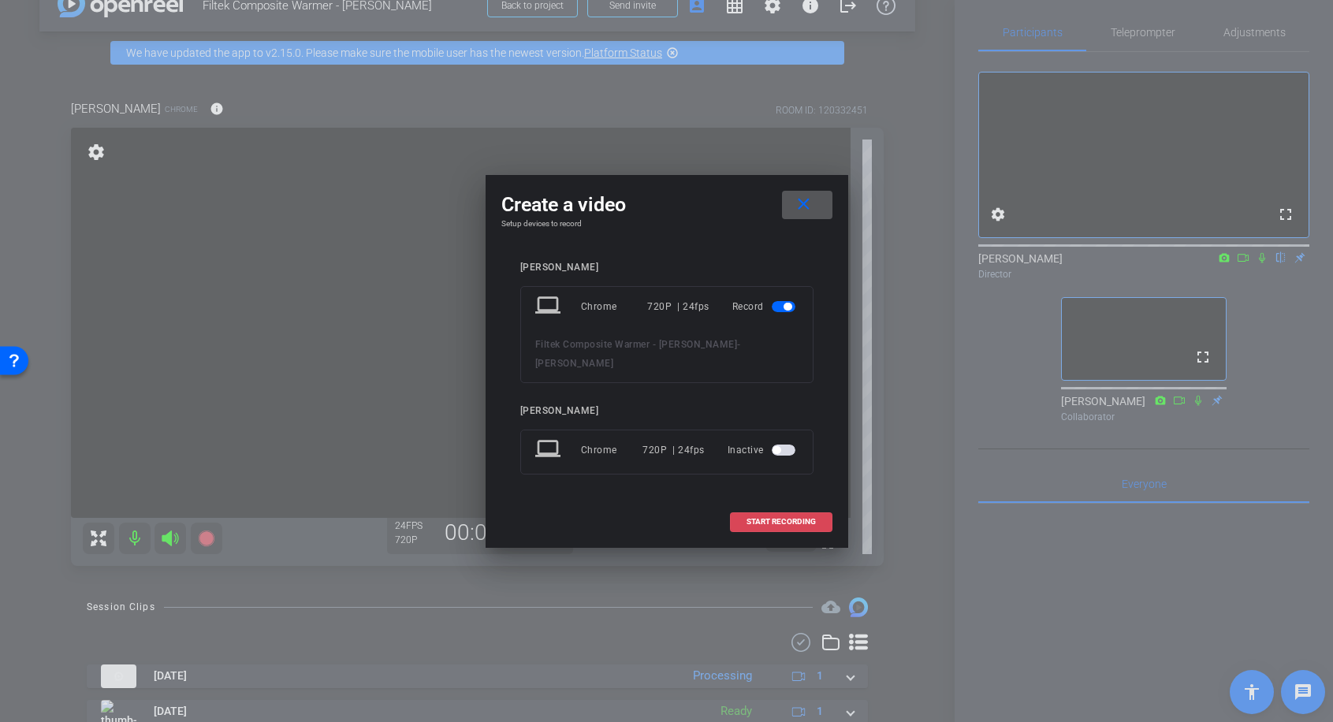 This screenshot has height=722, width=1333. I want to click on div: Record, so click(765, 307).